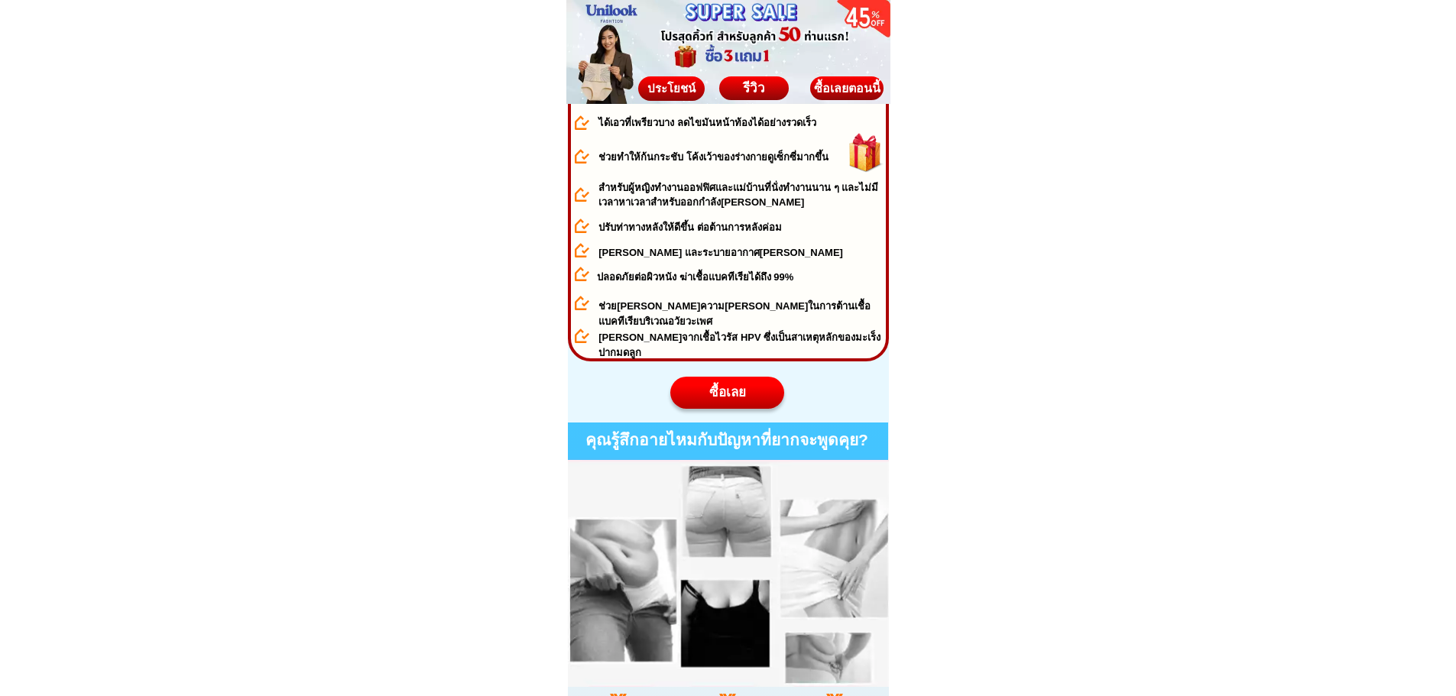 This screenshot has width=1456, height=696. Describe the element at coordinates (727, 440) in the screenshot. I see `h3: คุณรู้สึกอายไหมกับปัญหาที่ยากจะพูดคุย?` at that location.